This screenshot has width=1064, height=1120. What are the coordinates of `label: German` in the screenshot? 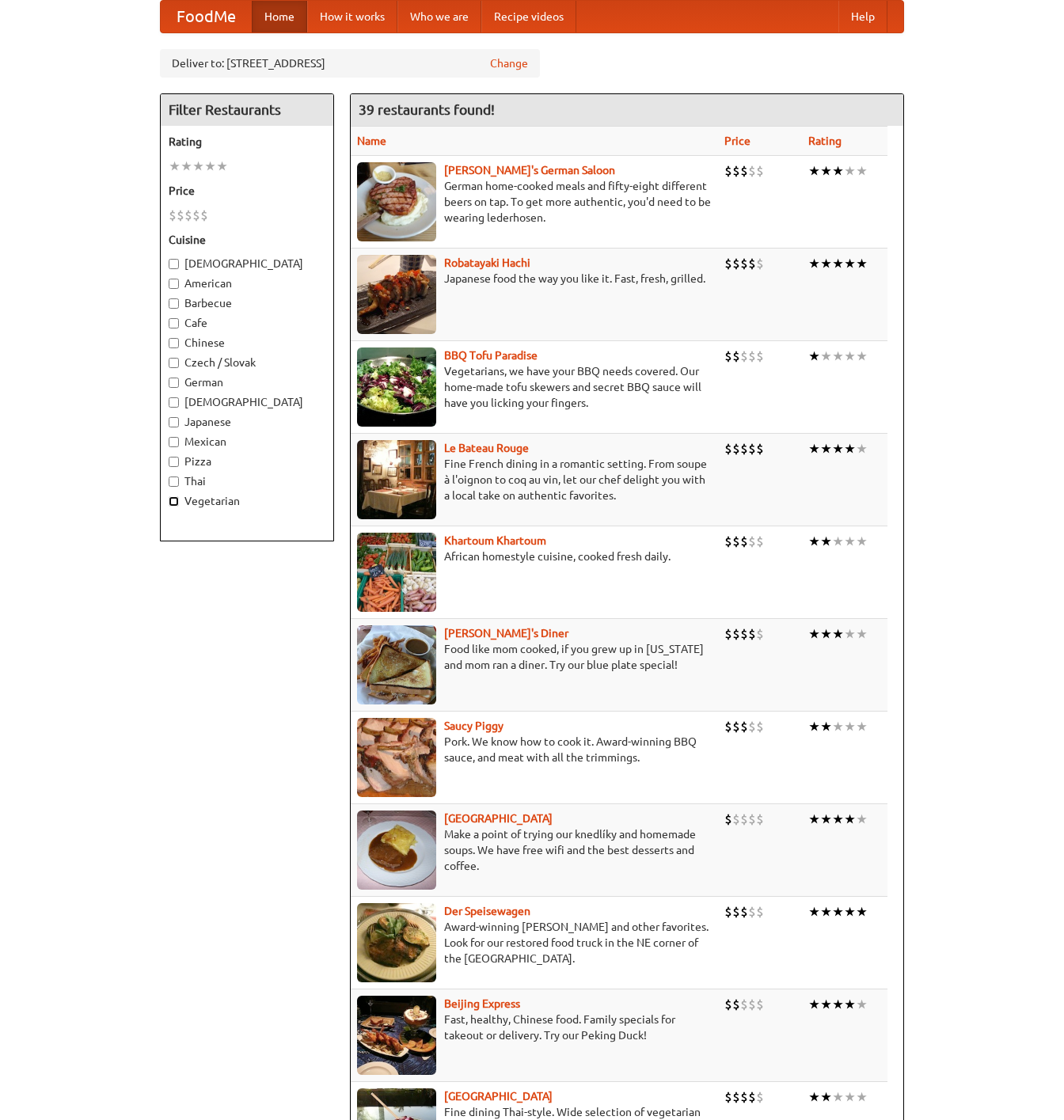 It's located at (247, 383).